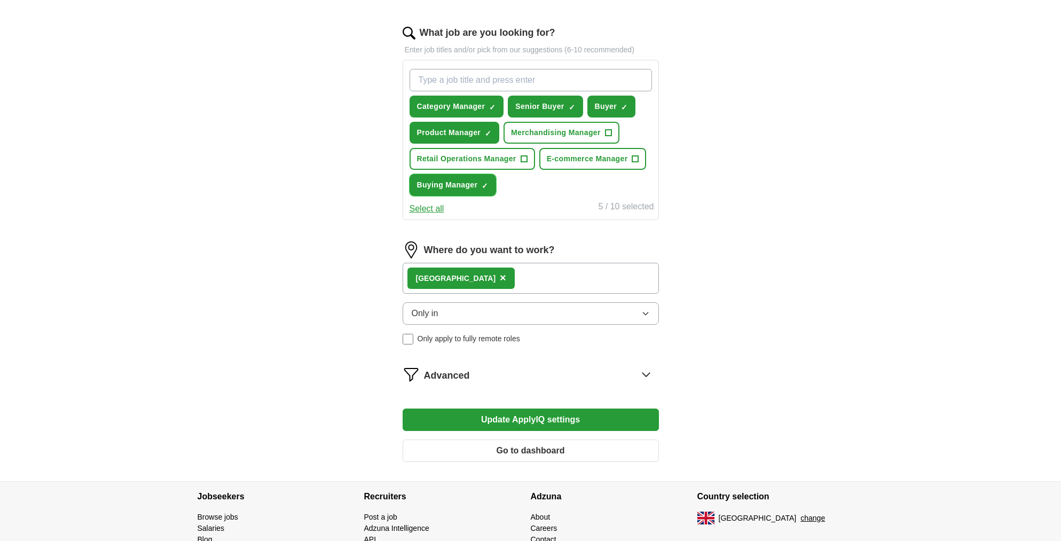 This screenshot has height=541, width=1061. I want to click on button: Category Manager✓, so click(457, 106).